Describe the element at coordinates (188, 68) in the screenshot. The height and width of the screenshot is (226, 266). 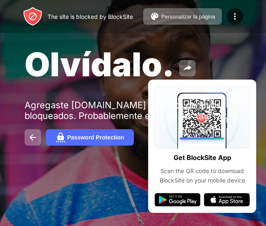
I see `img: share.svg` at that location.